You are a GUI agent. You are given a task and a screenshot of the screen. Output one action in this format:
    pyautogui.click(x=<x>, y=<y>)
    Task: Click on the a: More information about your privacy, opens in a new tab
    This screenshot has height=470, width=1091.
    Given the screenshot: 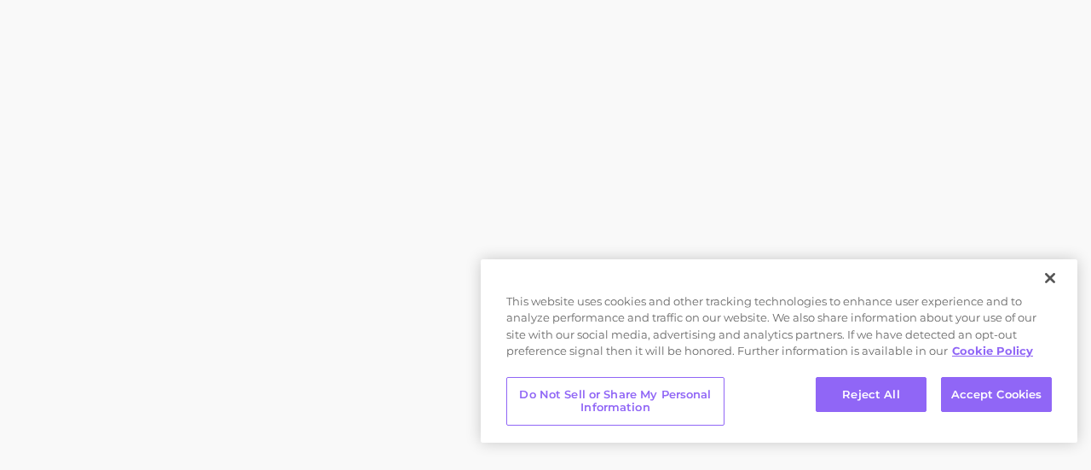 What is the action you would take?
    pyautogui.click(x=992, y=350)
    